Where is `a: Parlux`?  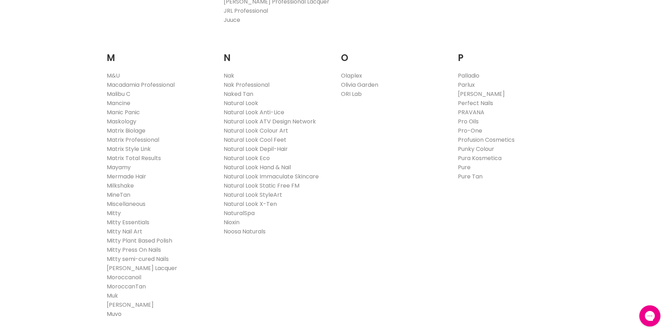 a: Parlux is located at coordinates (467, 85).